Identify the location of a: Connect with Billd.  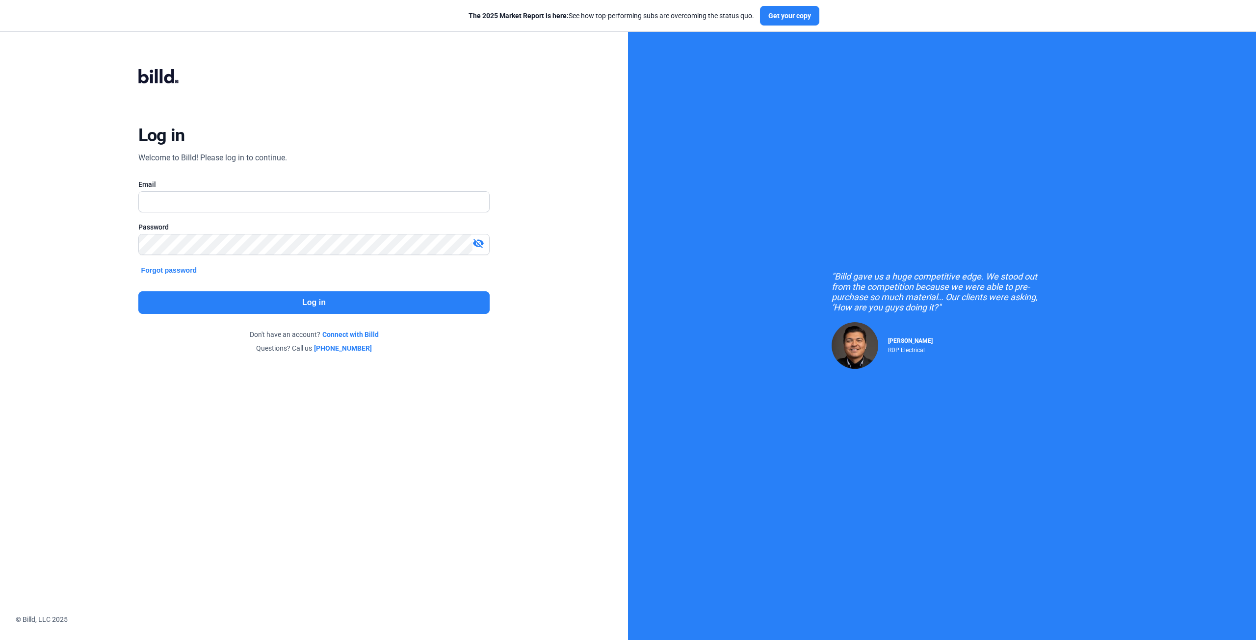
(350, 335).